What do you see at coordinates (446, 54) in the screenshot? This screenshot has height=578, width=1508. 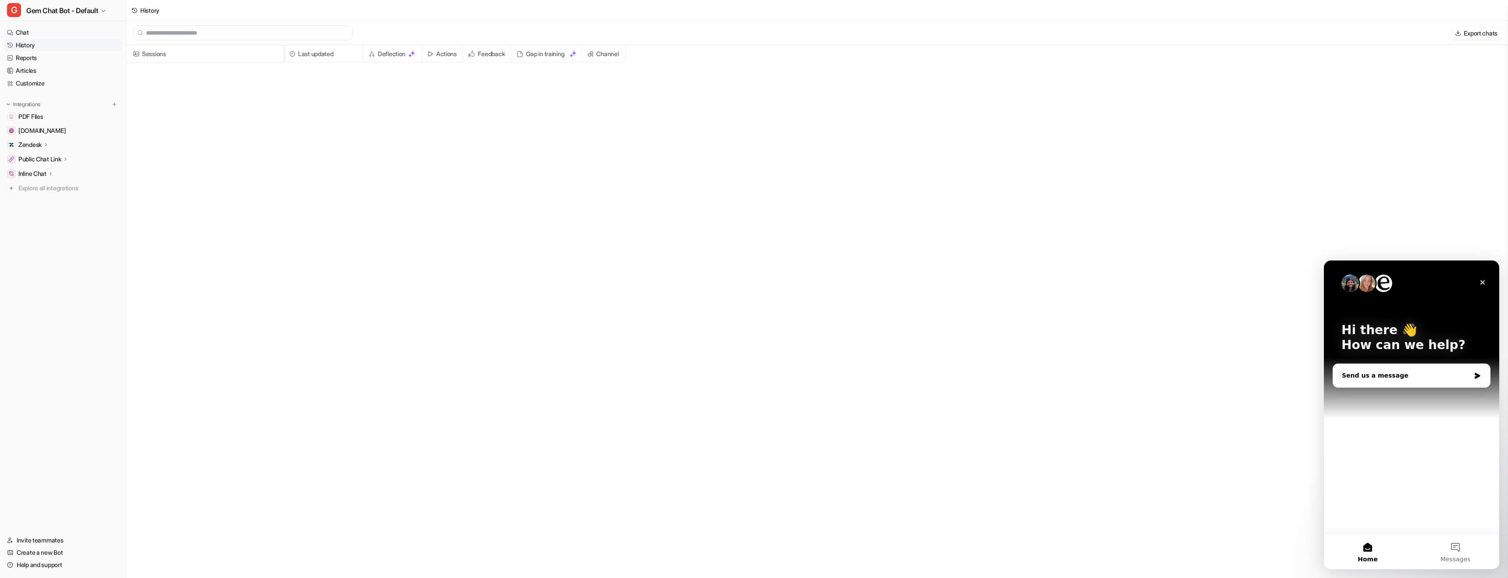 I see `h2: Actions` at bounding box center [446, 54].